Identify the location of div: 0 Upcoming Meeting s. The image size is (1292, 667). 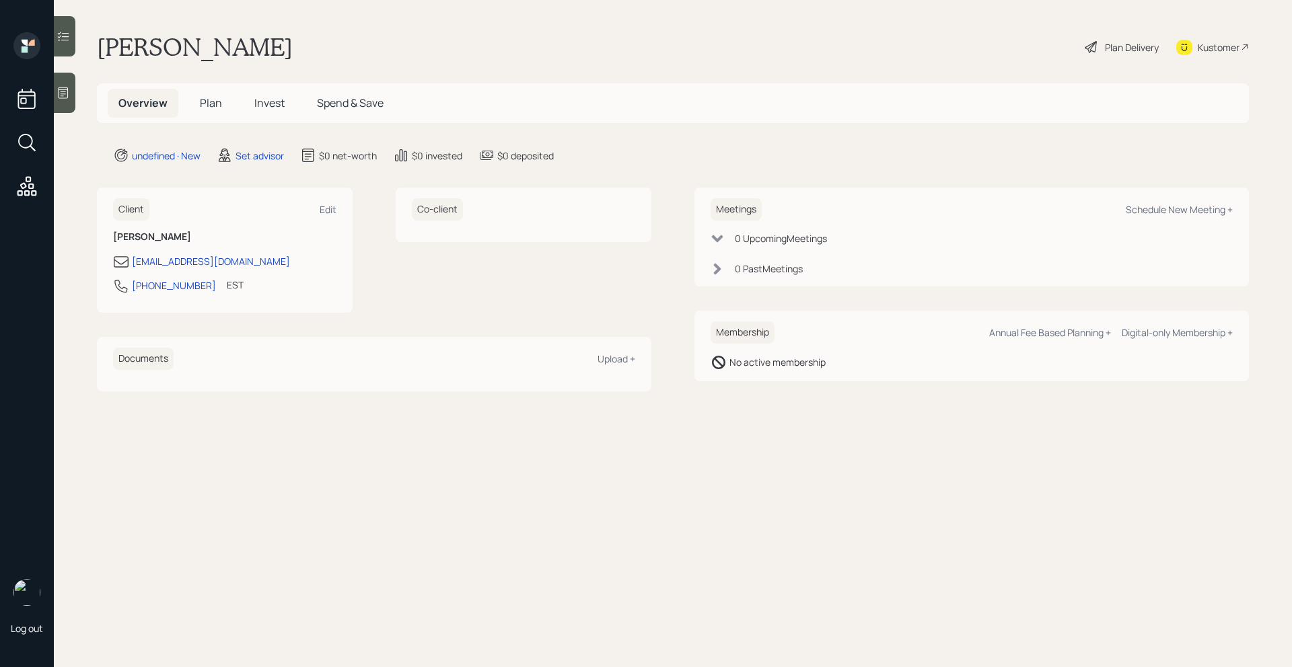
(780, 238).